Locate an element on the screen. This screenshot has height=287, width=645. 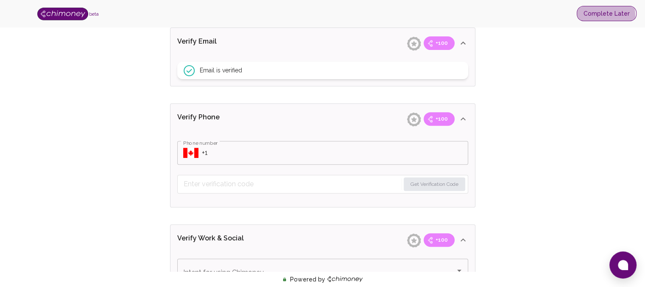
p: Verify Work & Social is located at coordinates (223, 240).